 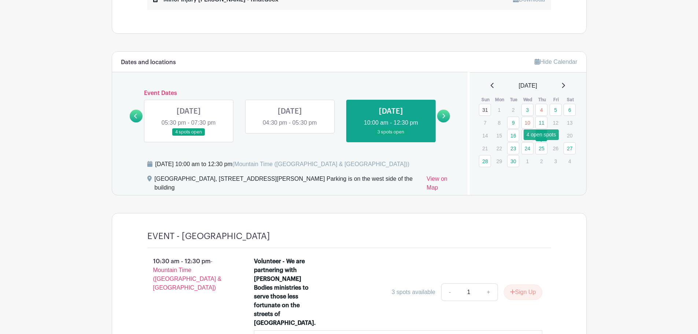 What do you see at coordinates (486, 100) in the screenshot?
I see `th: Sun` at bounding box center [486, 100].